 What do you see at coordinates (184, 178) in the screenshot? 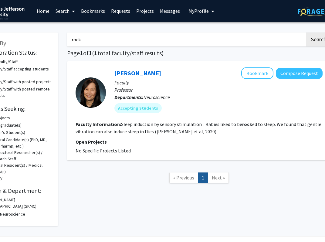
I see `span: « Previous` at bounding box center [184, 178].